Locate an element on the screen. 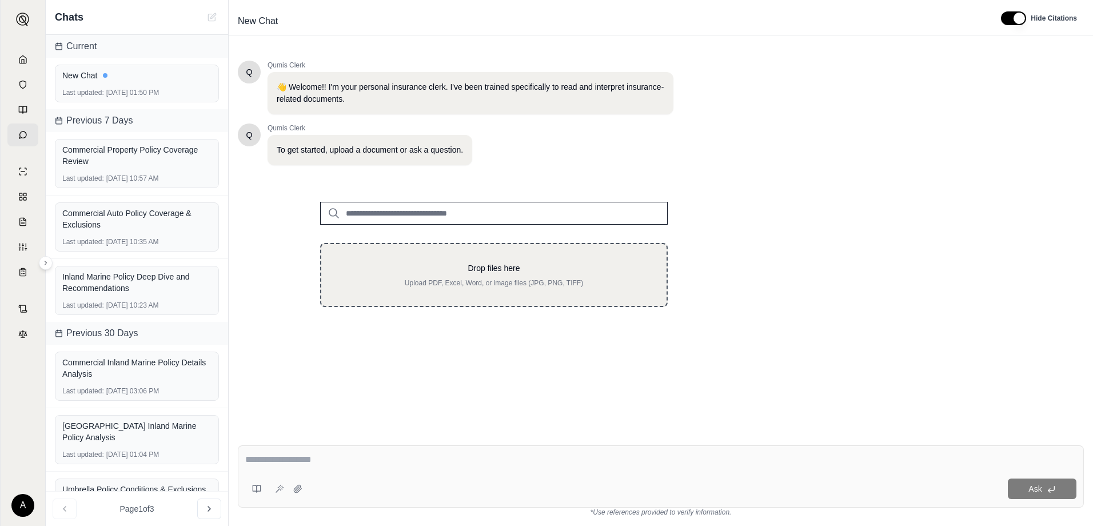 The width and height of the screenshot is (1093, 526). div: A is located at coordinates (23, 505).